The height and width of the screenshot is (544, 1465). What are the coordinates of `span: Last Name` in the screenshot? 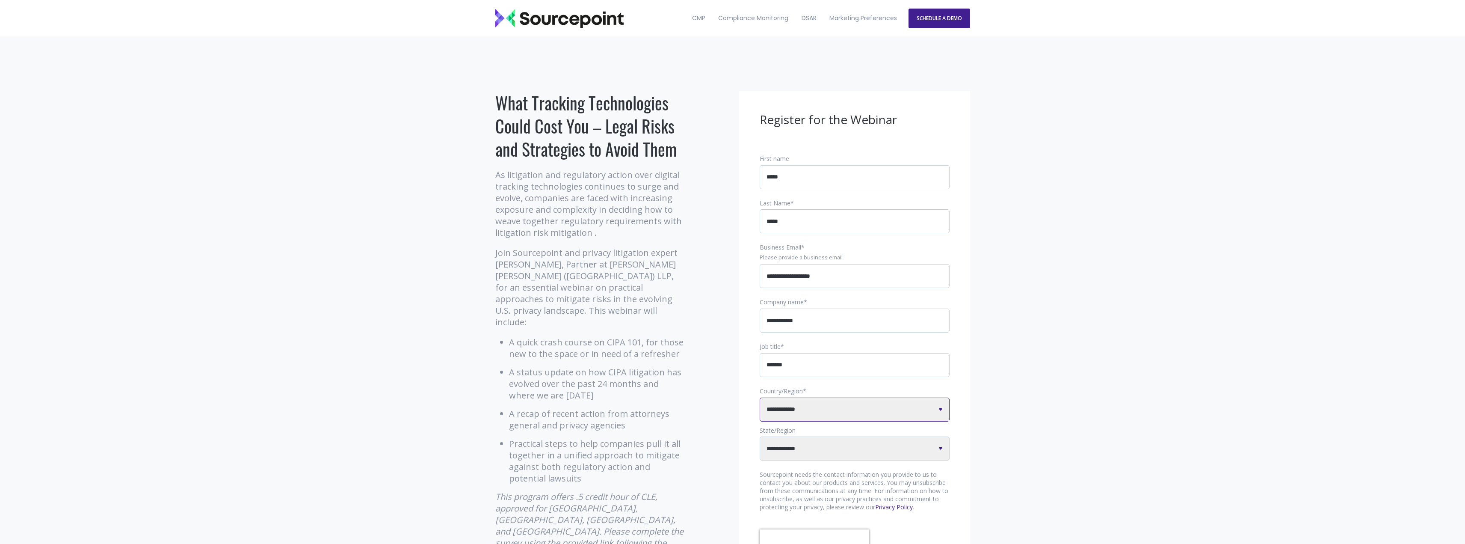 It's located at (775, 203).